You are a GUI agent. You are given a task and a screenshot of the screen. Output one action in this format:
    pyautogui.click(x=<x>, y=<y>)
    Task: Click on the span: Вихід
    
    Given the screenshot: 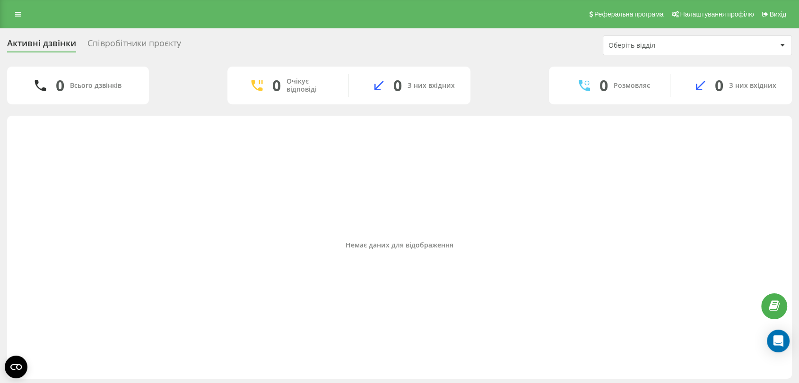 What is the action you would take?
    pyautogui.click(x=778, y=14)
    